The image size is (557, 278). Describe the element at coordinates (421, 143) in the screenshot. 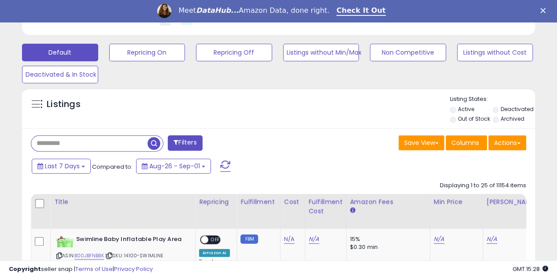

I see `button: Save View` at that location.